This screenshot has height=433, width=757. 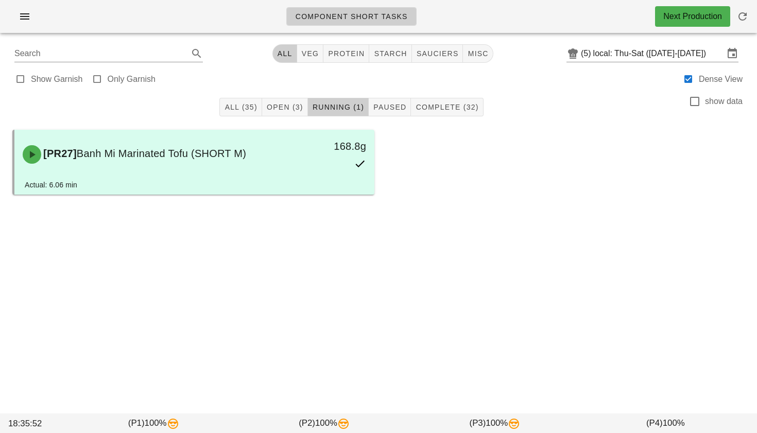 What do you see at coordinates (346, 54) in the screenshot?
I see `span: protein` at bounding box center [346, 54].